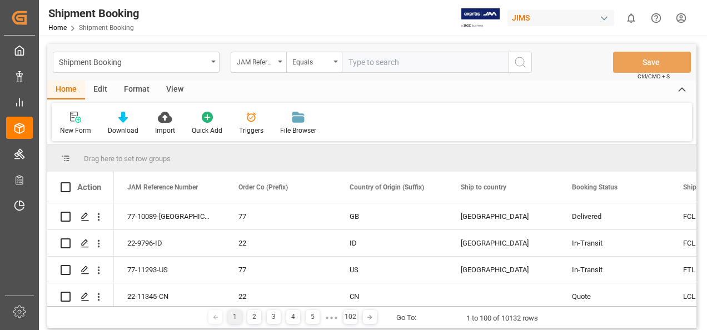 This screenshot has height=330, width=707. I want to click on div: 77-11293-US, so click(170, 270).